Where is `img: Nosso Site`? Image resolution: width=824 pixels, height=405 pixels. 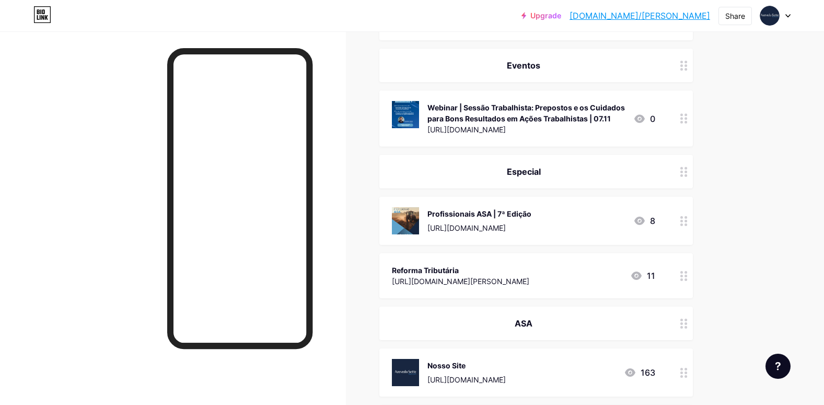 img: Nosso Site is located at coordinates (406, 372).